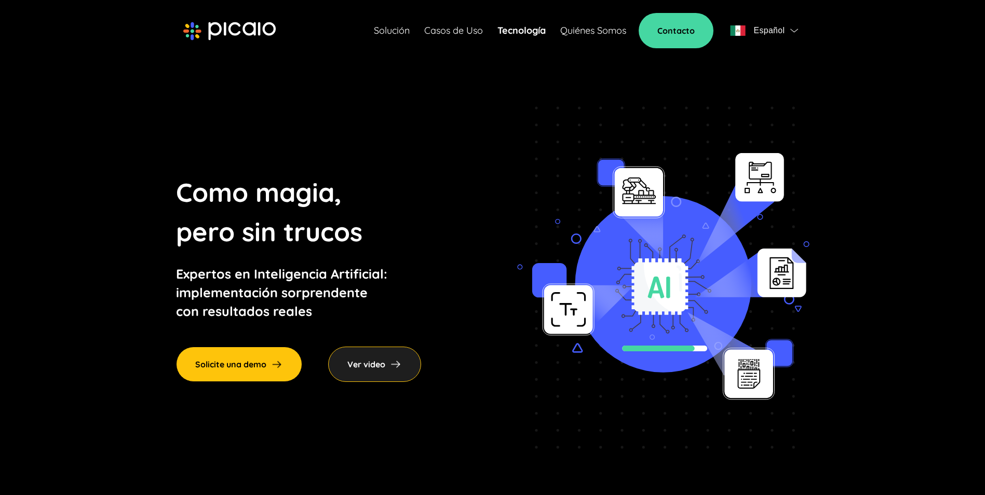 This screenshot has width=985, height=495. I want to click on p: Expertos en Inteligencia Artificial: implementación sorprendente con resultados reales, so click(299, 293).